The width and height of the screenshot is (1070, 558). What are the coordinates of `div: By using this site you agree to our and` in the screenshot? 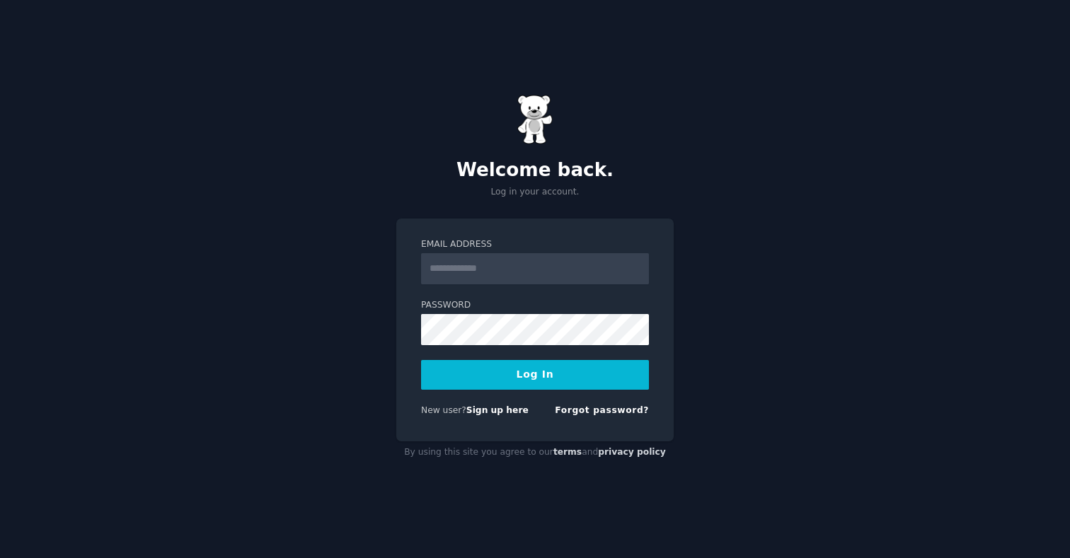 It's located at (535, 453).